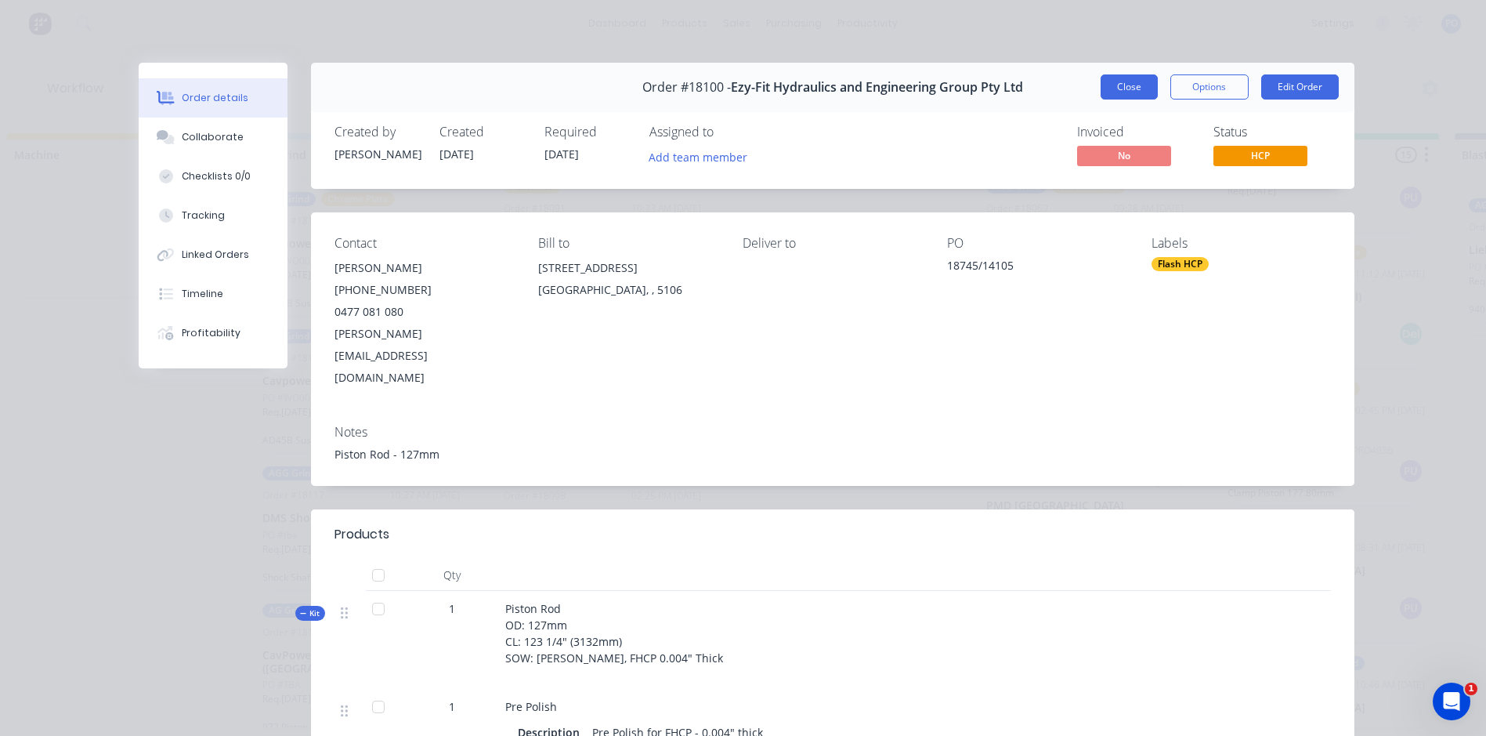 The image size is (1486, 736). Describe the element at coordinates (1124, 155) in the screenshot. I see `span: No` at that location.